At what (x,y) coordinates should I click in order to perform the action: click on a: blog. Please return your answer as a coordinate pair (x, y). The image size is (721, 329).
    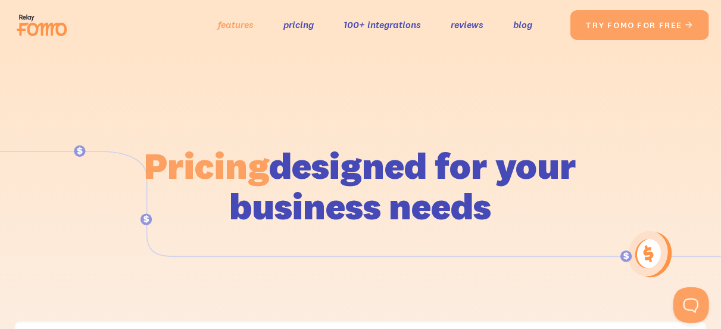
    Looking at the image, I should click on (523, 24).